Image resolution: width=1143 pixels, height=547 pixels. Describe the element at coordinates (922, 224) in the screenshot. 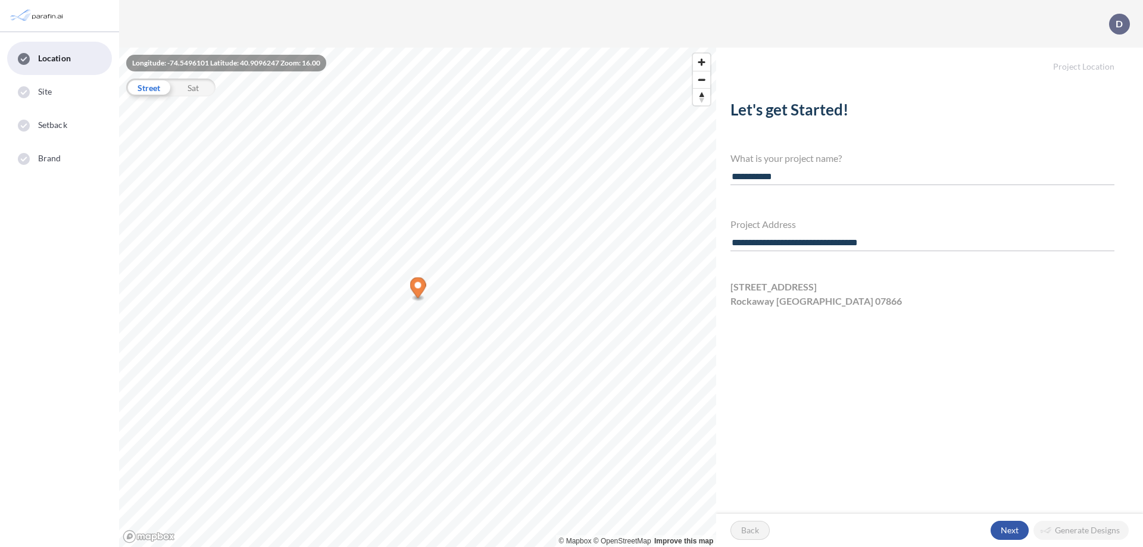

I see `h4: Project Address` at that location.